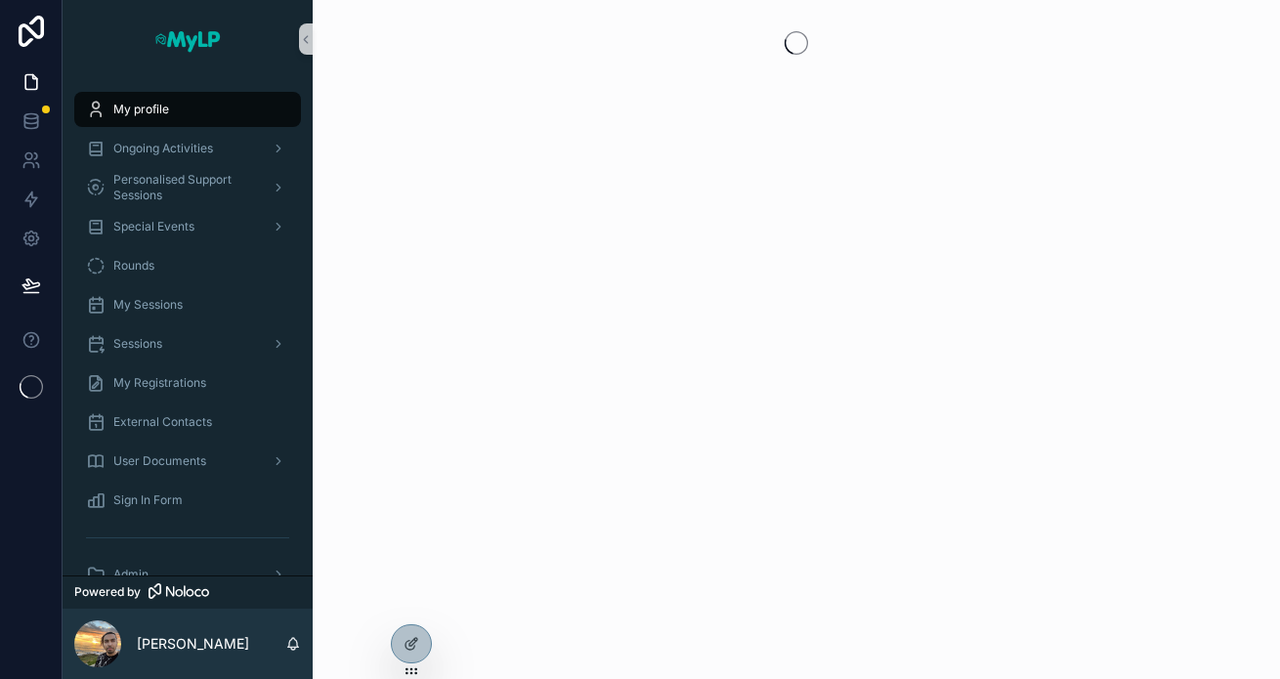 This screenshot has height=679, width=1280. I want to click on span: Sessions, so click(138, 344).